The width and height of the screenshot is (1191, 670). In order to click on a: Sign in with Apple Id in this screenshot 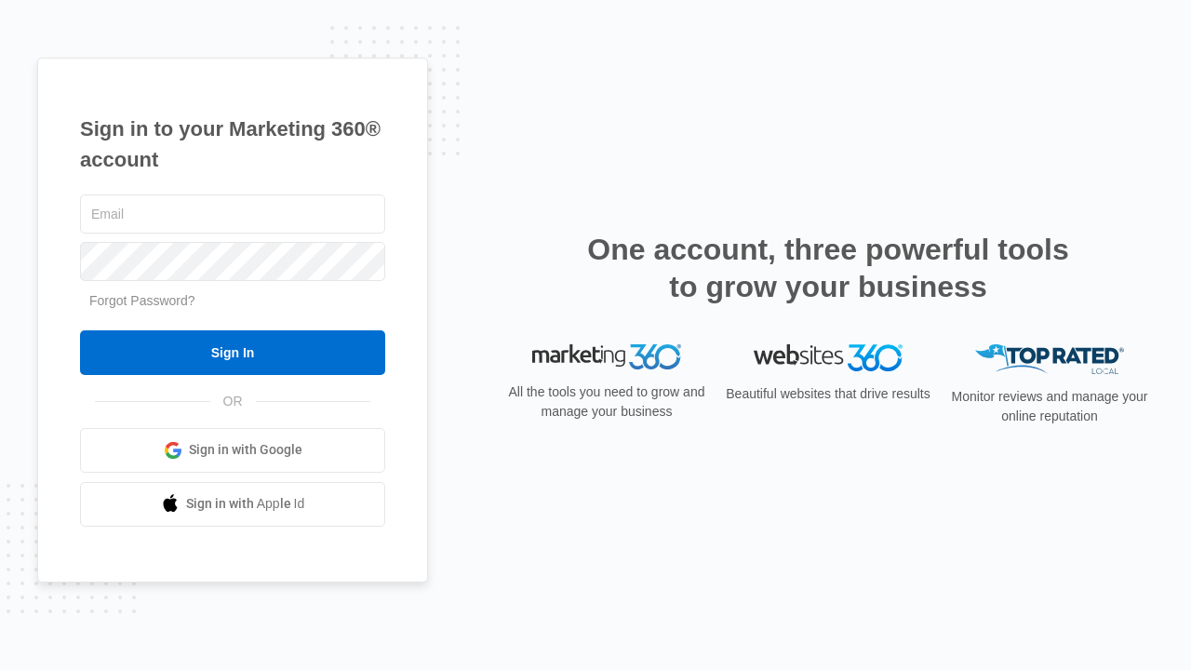, I will do `click(233, 504)`.